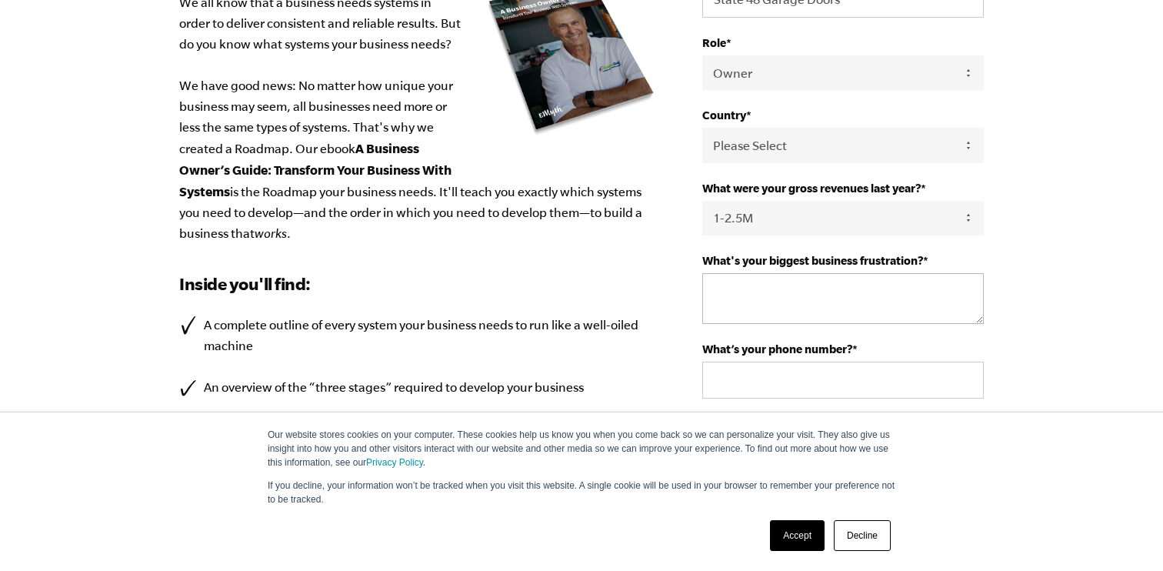  Describe the element at coordinates (813, 260) in the screenshot. I see `span: What's your biggest business frustration?` at that location.